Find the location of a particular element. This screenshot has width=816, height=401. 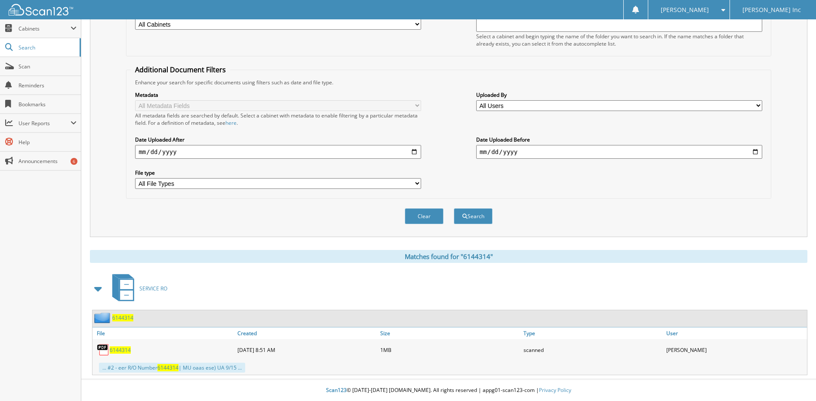

div: Chat Widget is located at coordinates (795, 380).